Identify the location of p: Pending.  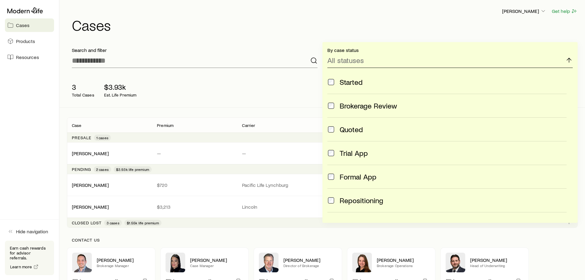
(81, 169).